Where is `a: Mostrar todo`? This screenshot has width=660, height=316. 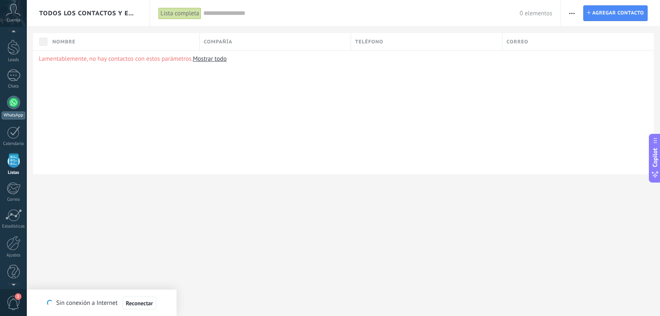 a: Mostrar todo is located at coordinates (210, 59).